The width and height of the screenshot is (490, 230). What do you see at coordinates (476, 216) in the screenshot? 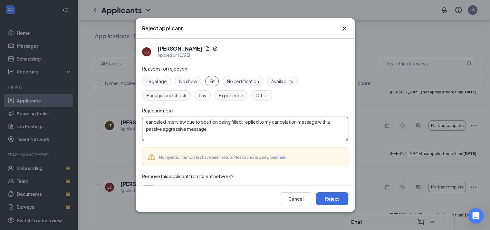
I see `div: Open Intercom Messenger` at bounding box center [476, 216].